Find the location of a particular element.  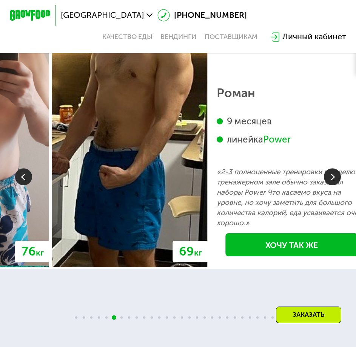

a: Вендинги is located at coordinates (178, 37).